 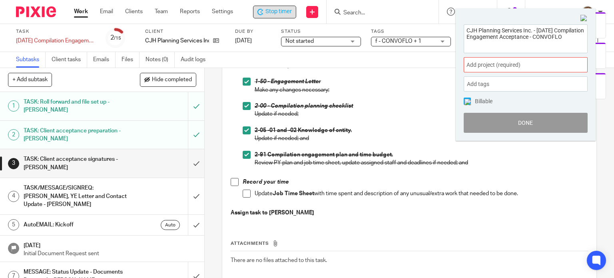 What do you see at coordinates (160, 60) in the screenshot?
I see `a: Notes (0)` at bounding box center [160, 60].